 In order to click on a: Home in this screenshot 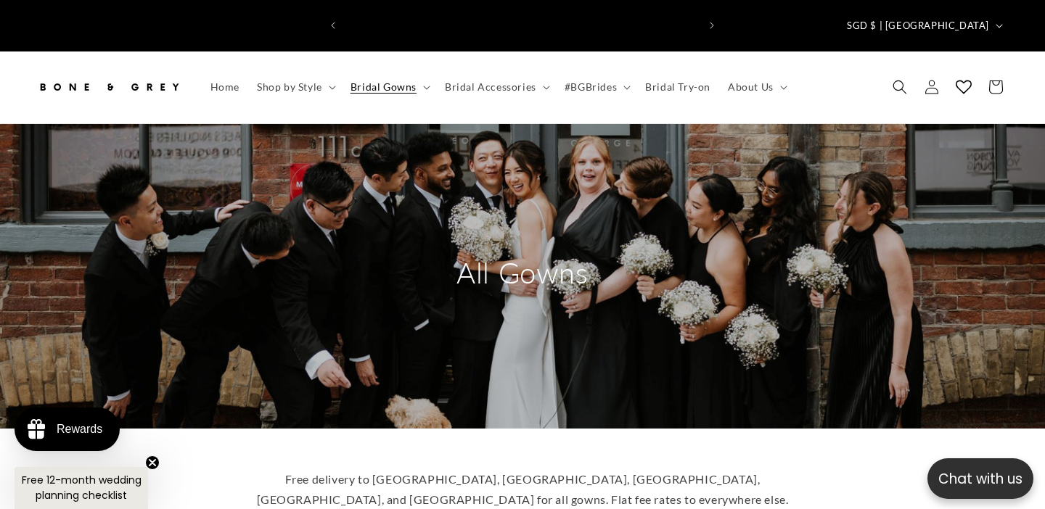, I will do `click(225, 87)`.